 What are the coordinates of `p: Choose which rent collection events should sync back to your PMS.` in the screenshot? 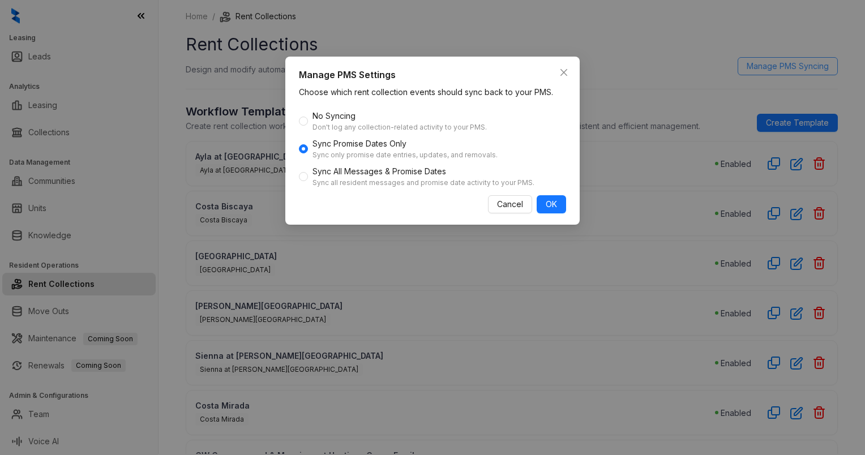 It's located at (432, 92).